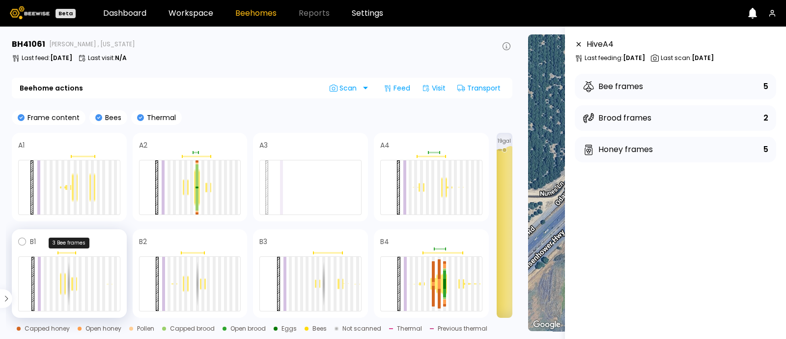 The width and height of the screenshot is (786, 339). What do you see at coordinates (319, 328) in the screenshot?
I see `div: Bees` at bounding box center [319, 328].